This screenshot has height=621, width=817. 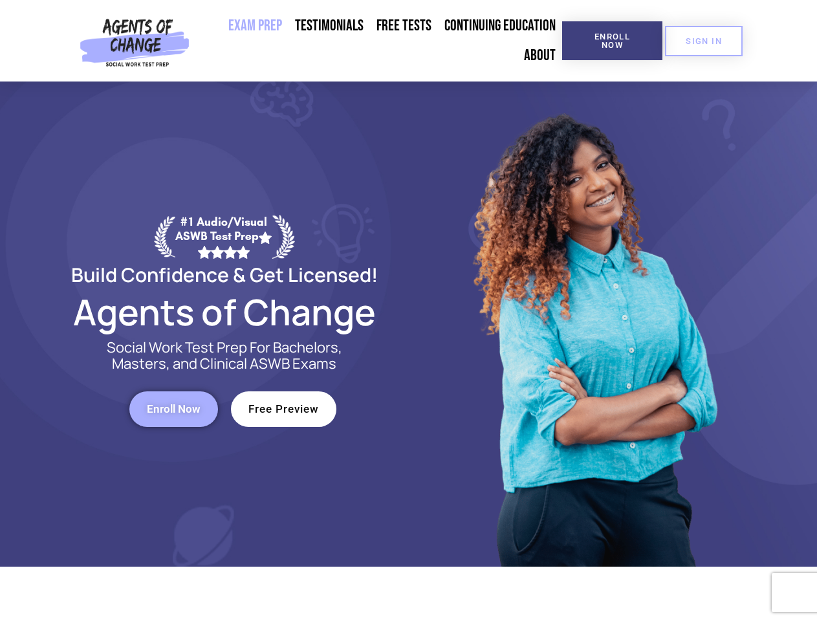 I want to click on h2: Agents of Change, so click(x=225, y=312).